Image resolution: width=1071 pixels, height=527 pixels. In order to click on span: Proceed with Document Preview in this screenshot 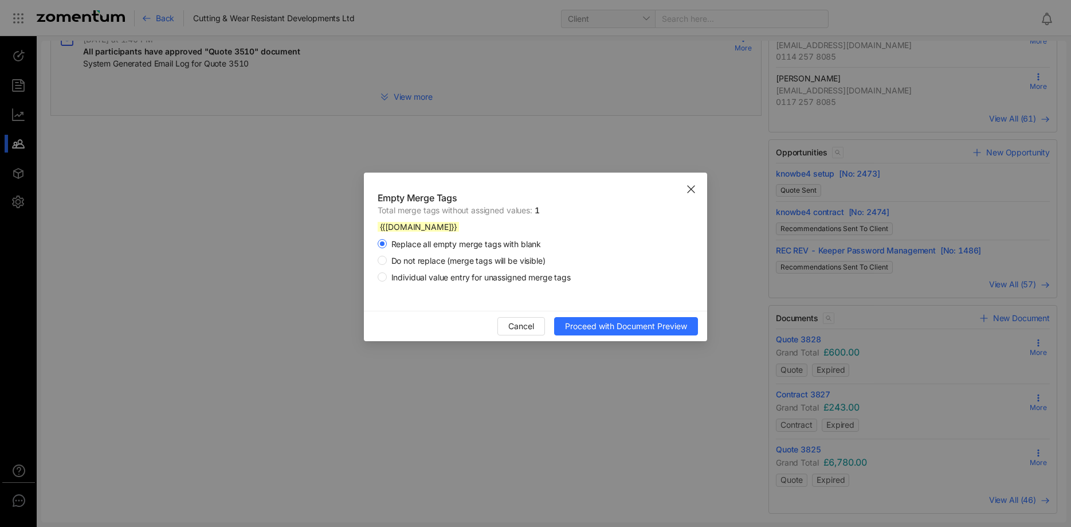, I will do `click(626, 326)`.